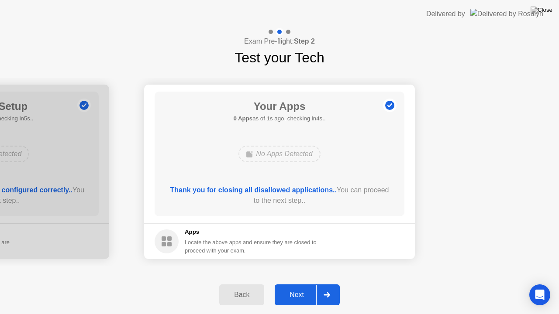  What do you see at coordinates (279, 106) in the screenshot?
I see `h1: Your Apps` at bounding box center [279, 106].